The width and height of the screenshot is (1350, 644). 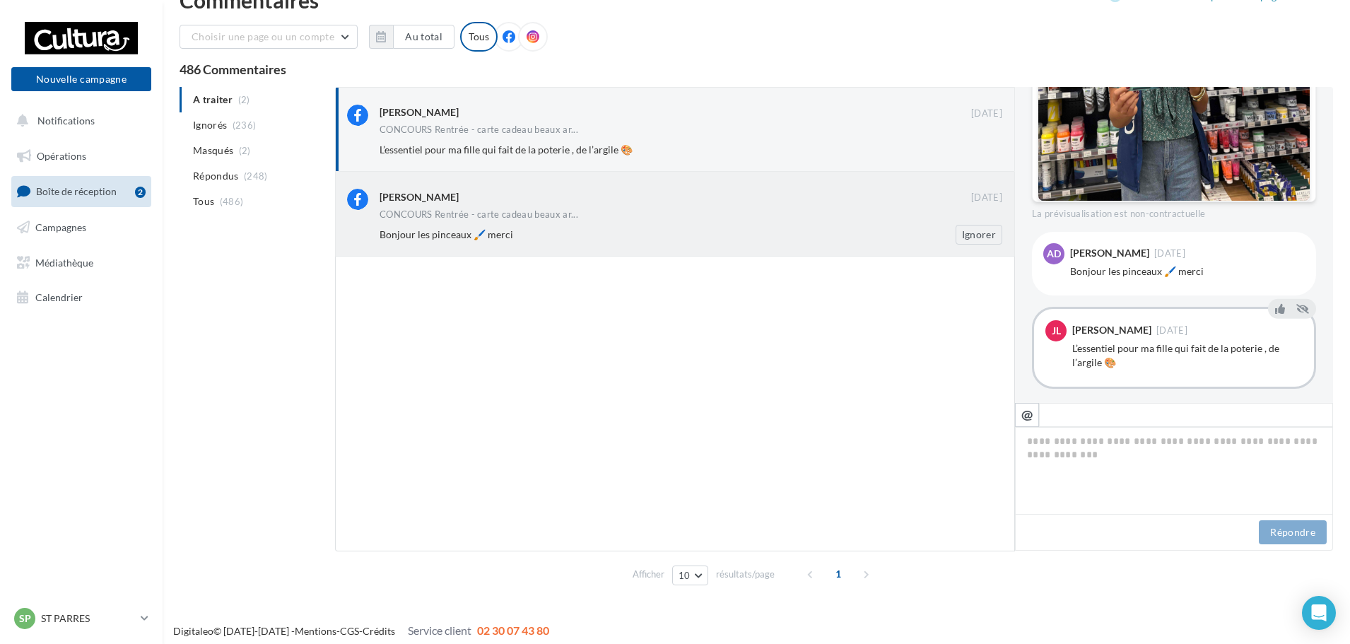 I want to click on p: ST PARRES, so click(x=88, y=618).